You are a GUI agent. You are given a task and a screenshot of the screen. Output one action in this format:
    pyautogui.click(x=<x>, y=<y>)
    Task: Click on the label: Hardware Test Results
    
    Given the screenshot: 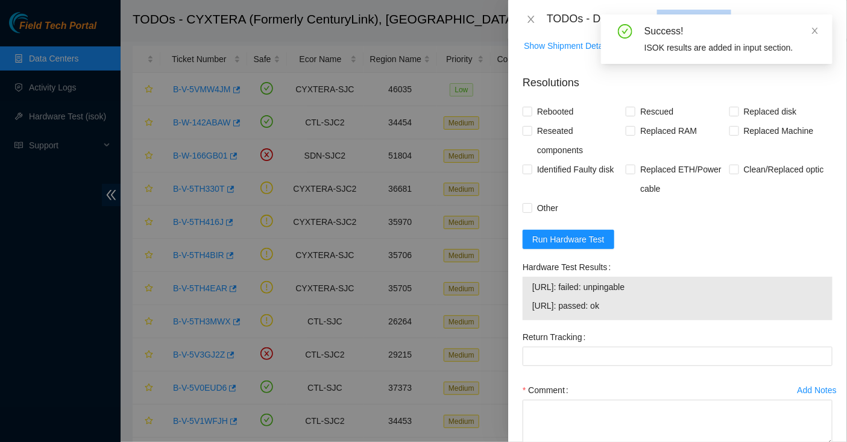 What is the action you would take?
    pyautogui.click(x=569, y=267)
    